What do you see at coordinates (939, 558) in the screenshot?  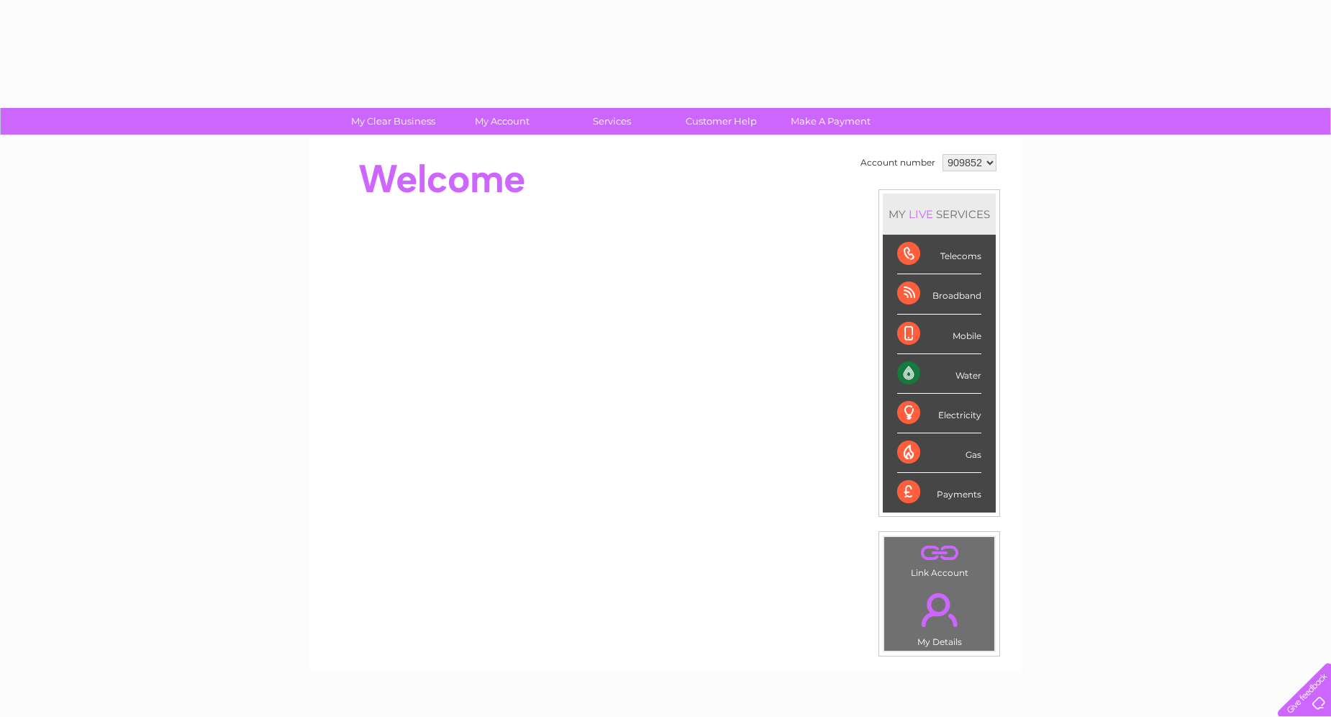 I see `td: Link Account` at bounding box center [939, 558].